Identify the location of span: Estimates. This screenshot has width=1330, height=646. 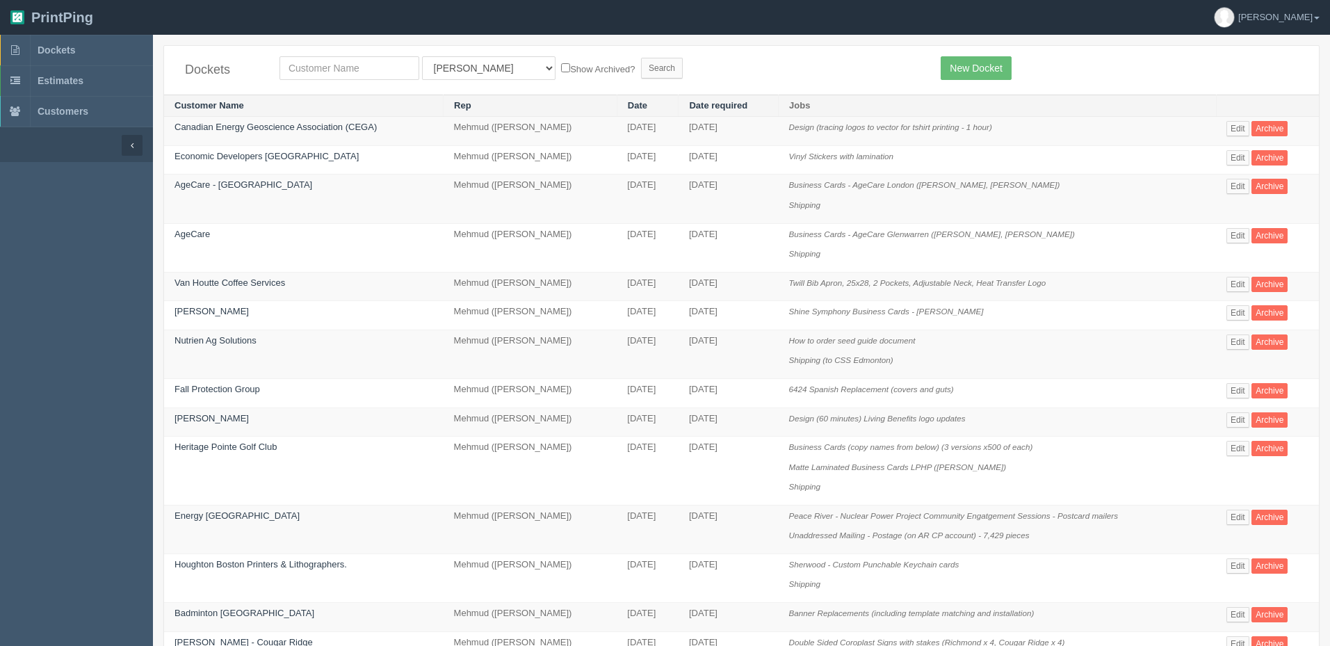
(60, 81).